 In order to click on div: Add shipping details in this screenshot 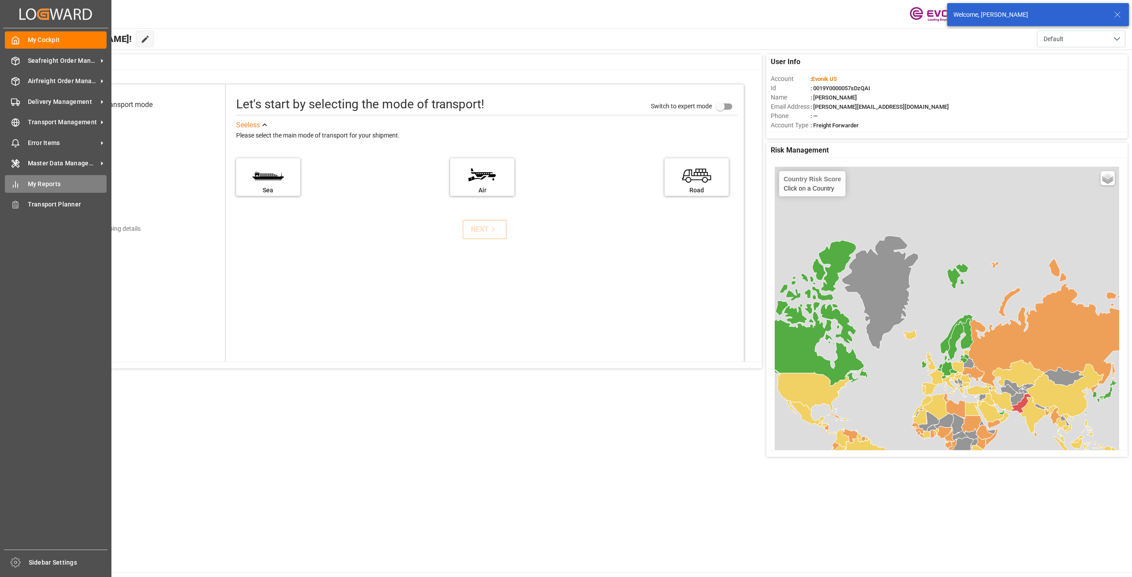, I will do `click(113, 229)`.